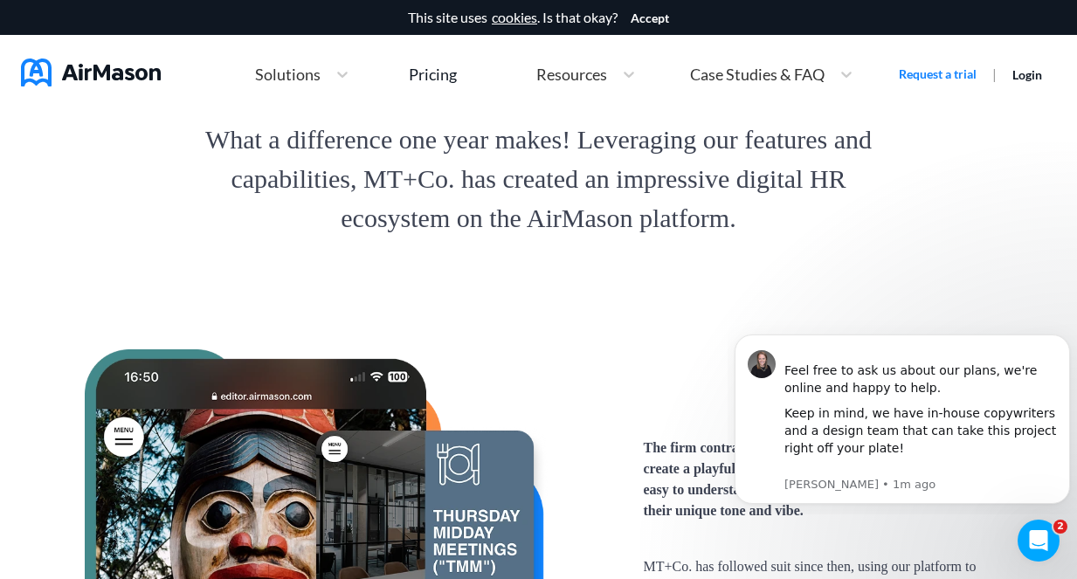 This screenshot has height=579, width=1077. Describe the element at coordinates (937, 74) in the screenshot. I see `a: Request a trial` at that location.